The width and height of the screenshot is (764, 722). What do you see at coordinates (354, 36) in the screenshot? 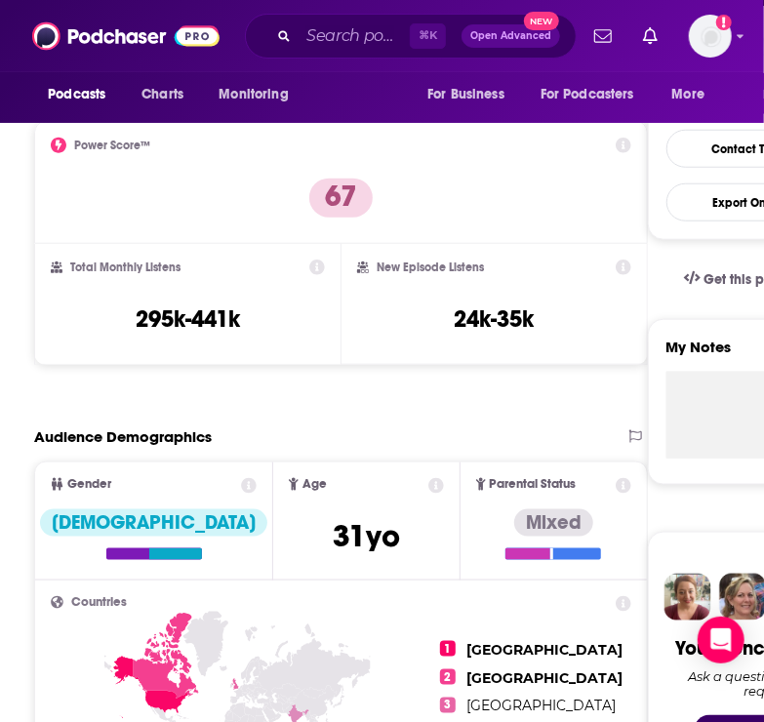
I see `input: Search podcasts, credits, & more...` at bounding box center [354, 36].